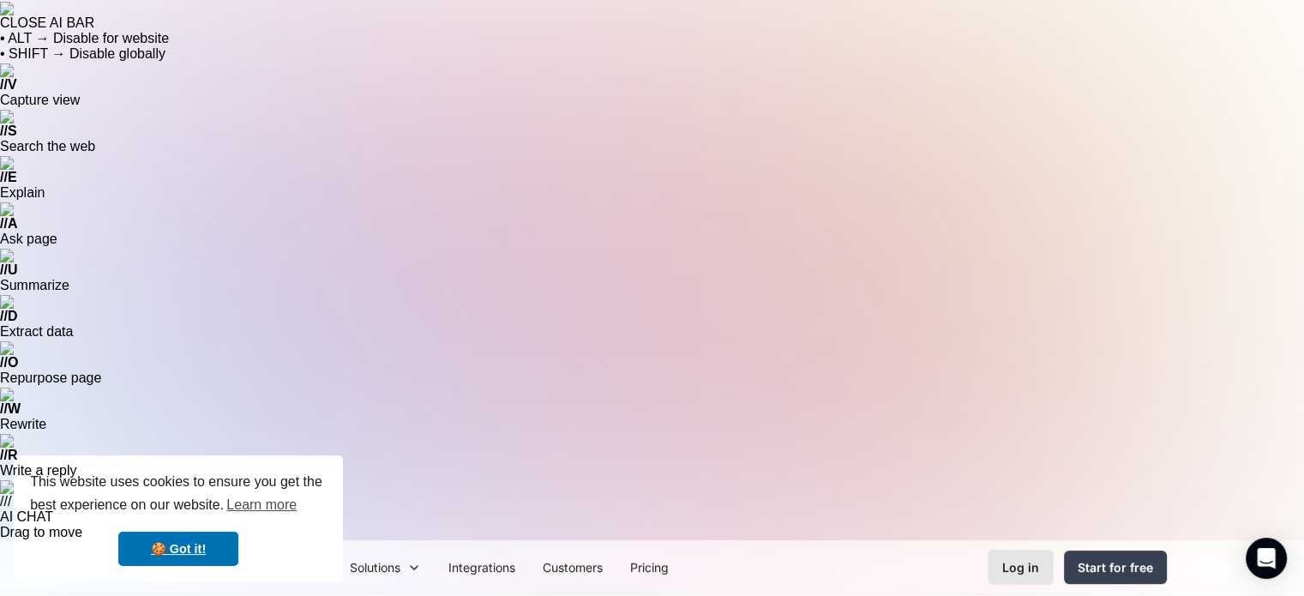 The width and height of the screenshot is (1304, 596). What do you see at coordinates (482, 567) in the screenshot?
I see `a: Integrations` at bounding box center [482, 567].